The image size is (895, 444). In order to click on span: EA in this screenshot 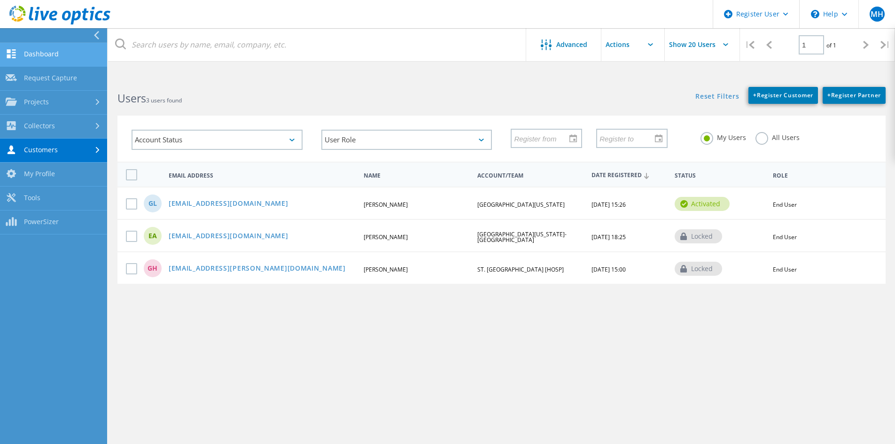, I will do `click(153, 236)`.